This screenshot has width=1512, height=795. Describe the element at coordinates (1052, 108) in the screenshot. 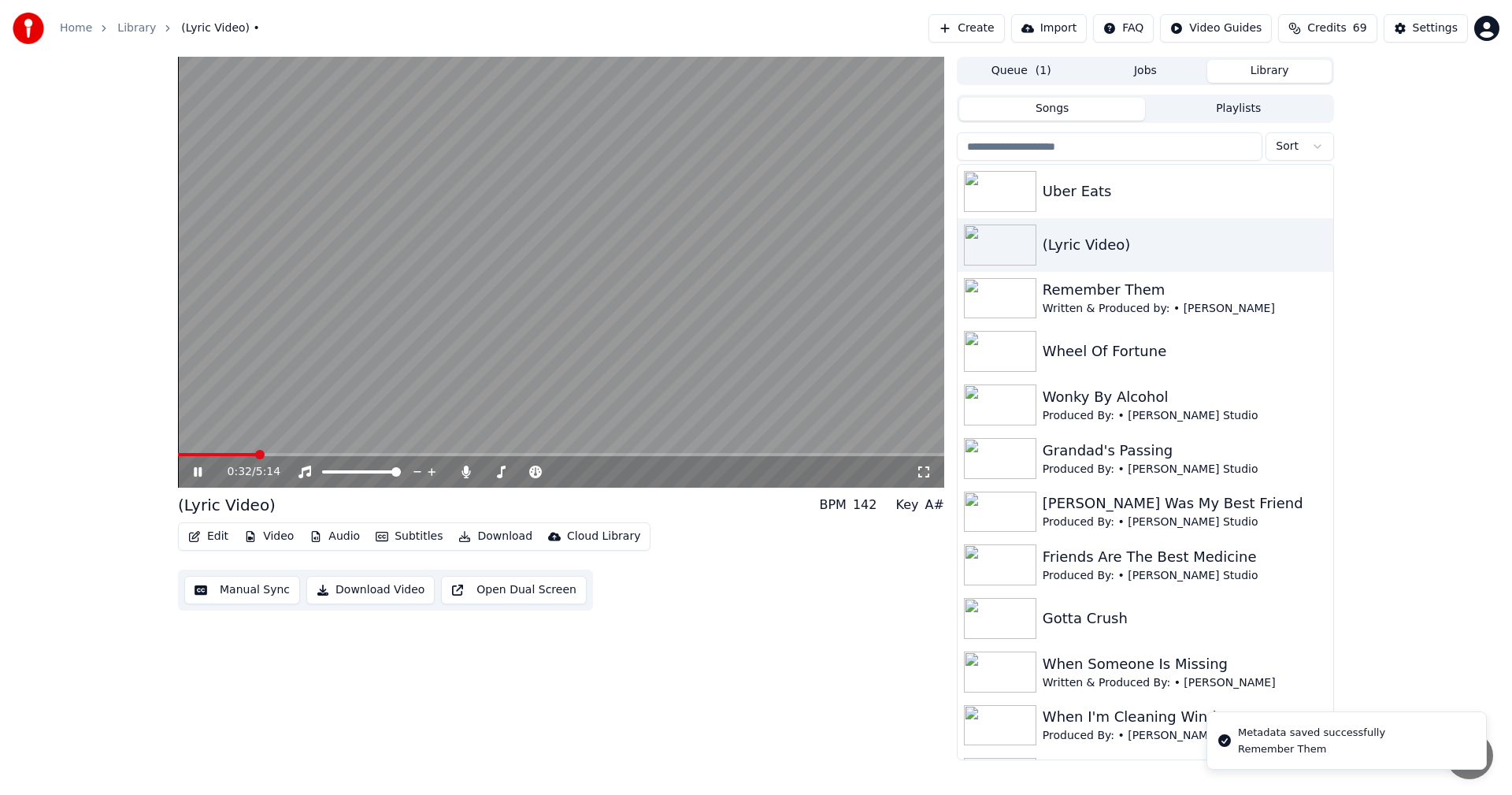

I see `button: Songs` at that location.